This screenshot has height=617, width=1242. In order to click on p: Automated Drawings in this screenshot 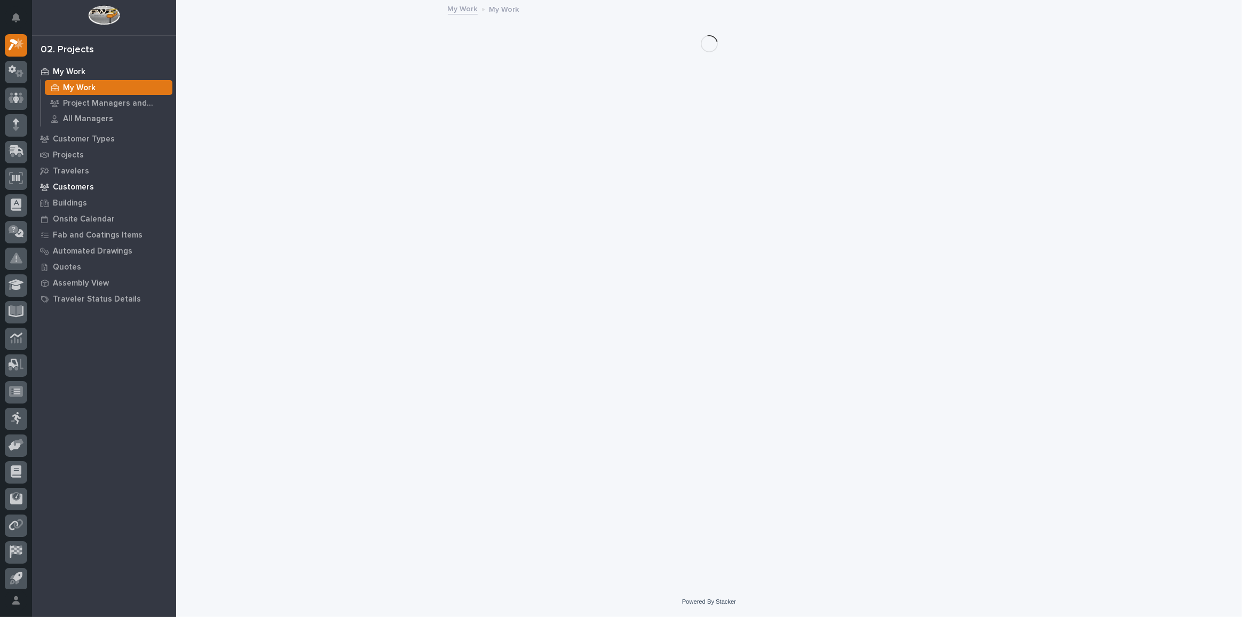, I will do `click(92, 251)`.